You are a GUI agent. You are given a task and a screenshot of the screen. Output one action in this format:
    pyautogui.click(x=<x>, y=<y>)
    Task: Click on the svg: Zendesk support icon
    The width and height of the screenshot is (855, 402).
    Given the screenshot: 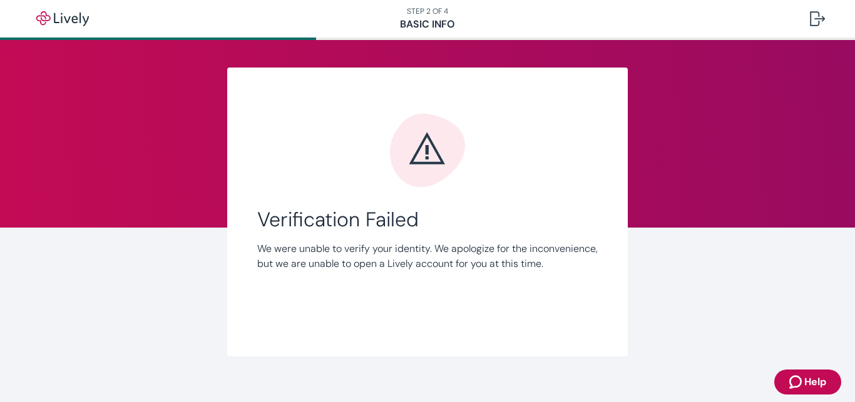 What is the action you would take?
    pyautogui.click(x=797, y=382)
    